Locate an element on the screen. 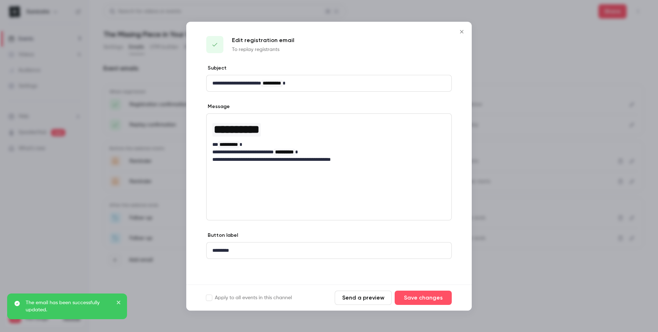 The image size is (658, 332). p: The email has been successfully updated. is located at coordinates (69, 306).